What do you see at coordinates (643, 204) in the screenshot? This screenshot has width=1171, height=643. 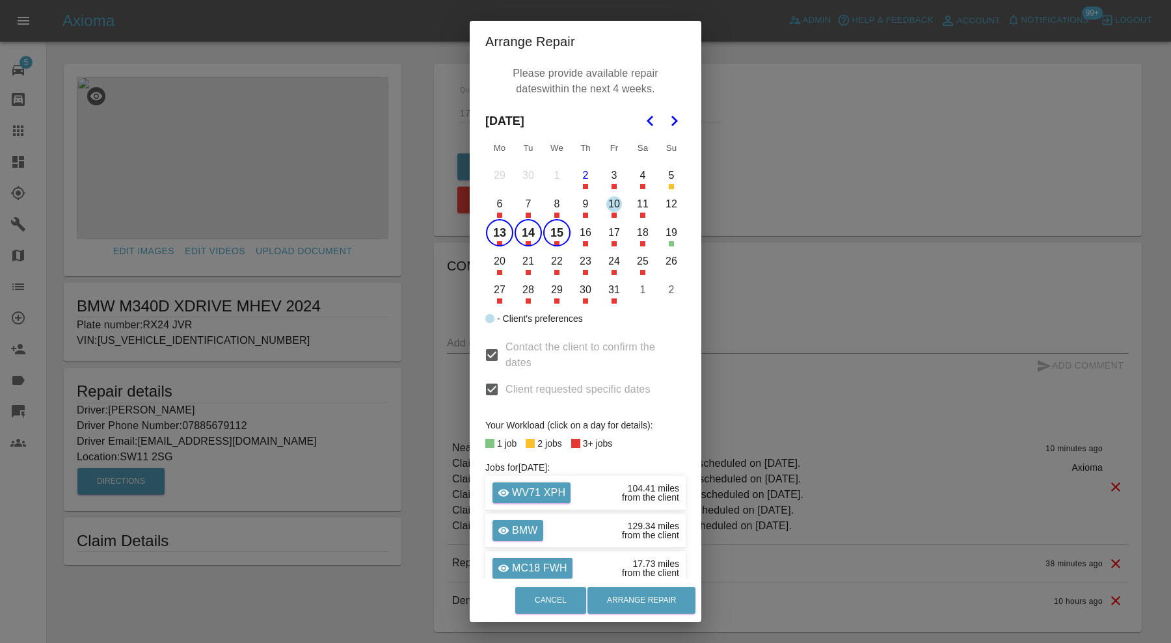 I see `button: Saturday, October 11th, 2025` at bounding box center [643, 204].